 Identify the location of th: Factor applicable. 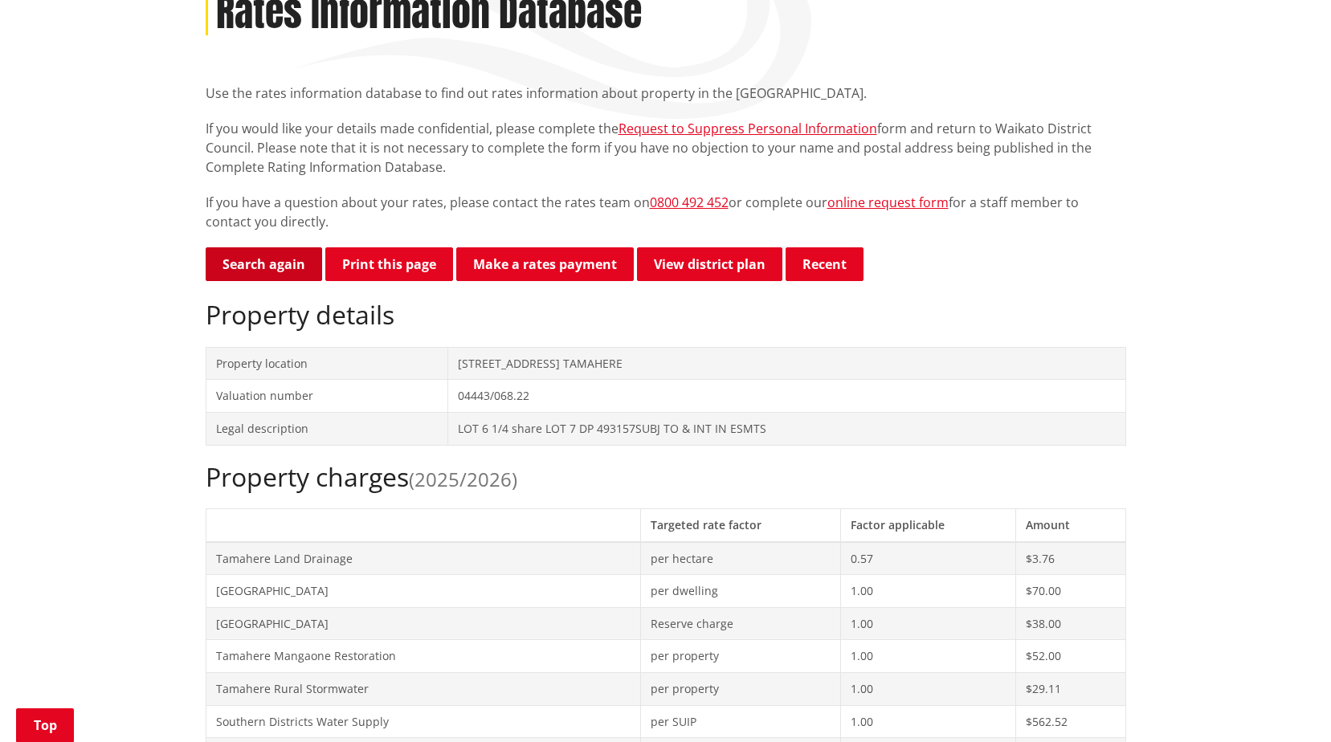
(928, 524).